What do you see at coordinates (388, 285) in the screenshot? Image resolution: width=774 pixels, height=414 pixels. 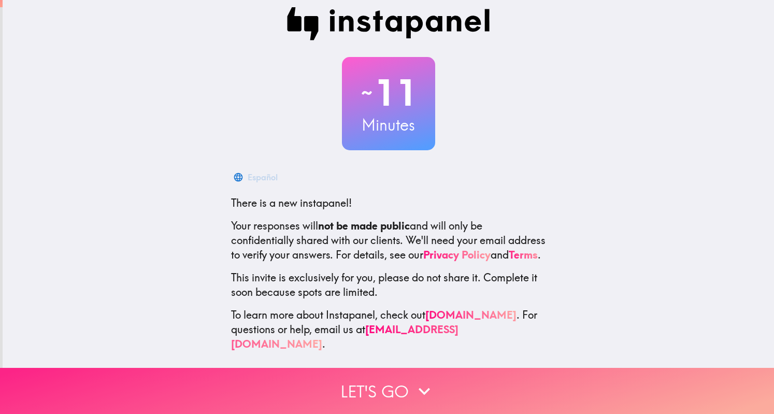 I see `p: This invite is exclusively for you, please do not share it. Complete it soon because spots are li...` at bounding box center [388, 285].